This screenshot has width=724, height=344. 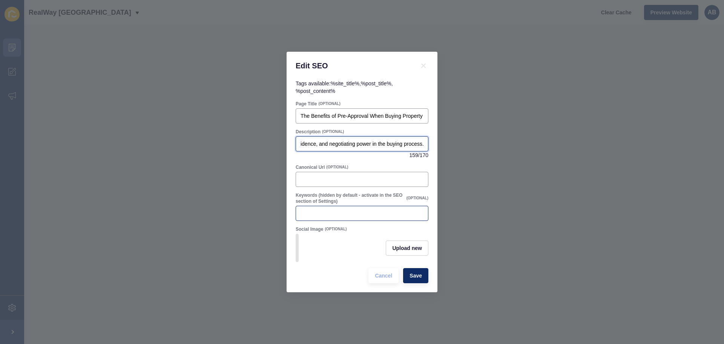 I want to click on code: %site_title%, so click(x=345, y=83).